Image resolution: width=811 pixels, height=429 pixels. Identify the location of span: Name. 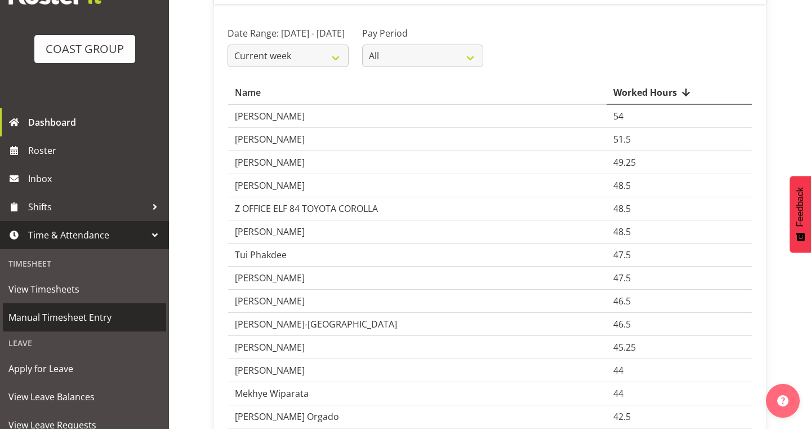
(248, 92).